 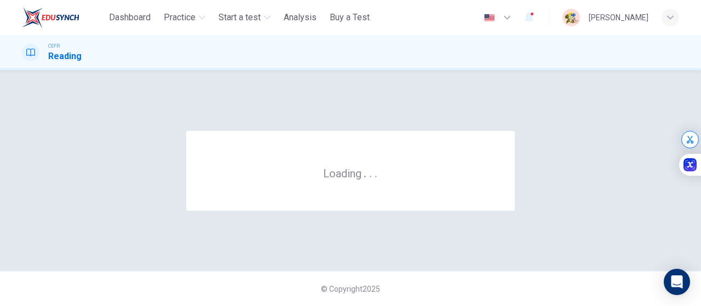 What do you see at coordinates (63, 18) in the screenshot?
I see `a: ELTC logo` at bounding box center [63, 18].